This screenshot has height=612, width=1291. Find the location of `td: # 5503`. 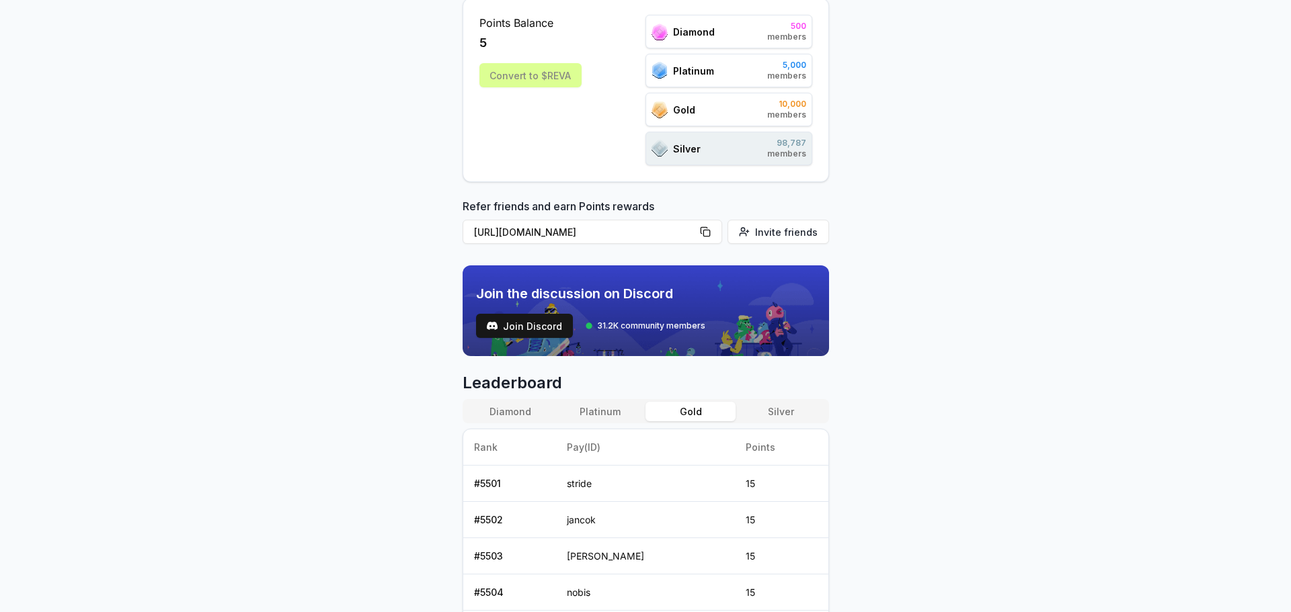

td: # 5503 is located at coordinates (510, 557).